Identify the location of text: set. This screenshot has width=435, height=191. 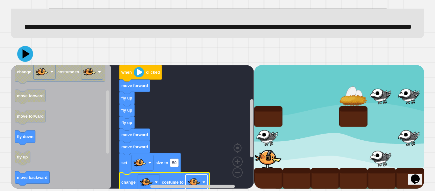
(124, 162).